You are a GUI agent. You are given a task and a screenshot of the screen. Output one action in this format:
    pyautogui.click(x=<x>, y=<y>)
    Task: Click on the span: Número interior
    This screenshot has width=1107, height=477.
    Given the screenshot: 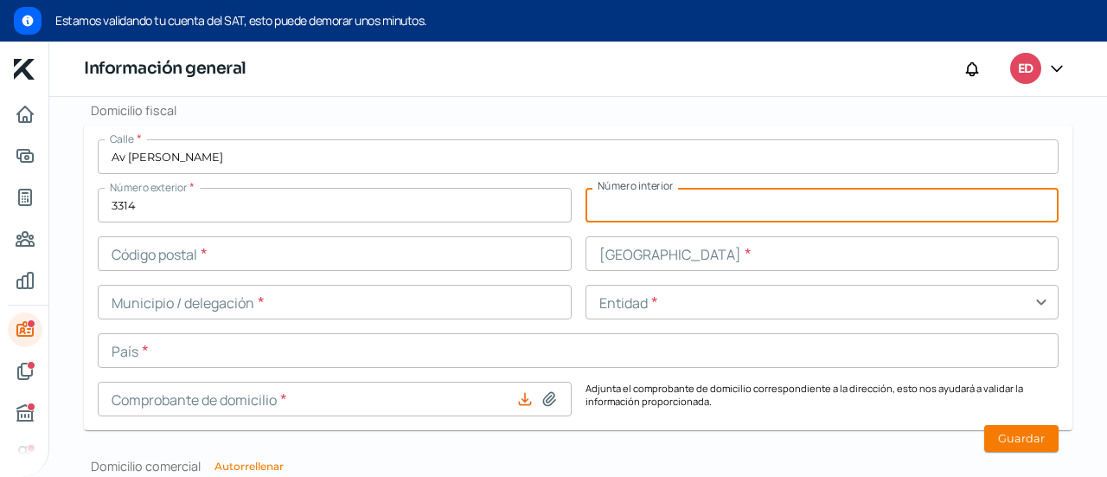 What is the action you would take?
    pyautogui.click(x=635, y=185)
    